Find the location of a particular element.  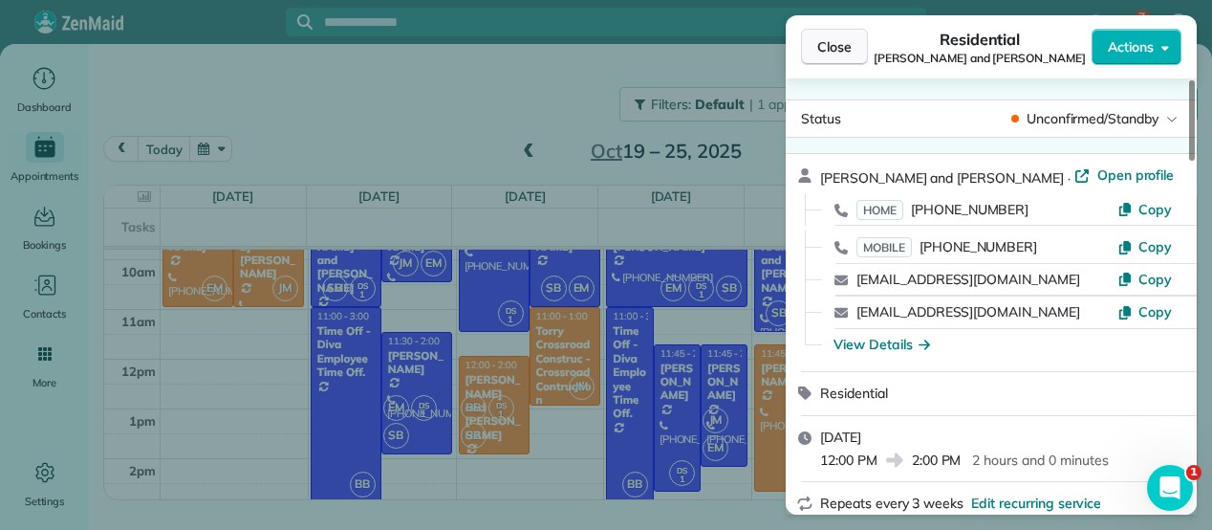

span: Edit recurring service is located at coordinates (1036, 503).